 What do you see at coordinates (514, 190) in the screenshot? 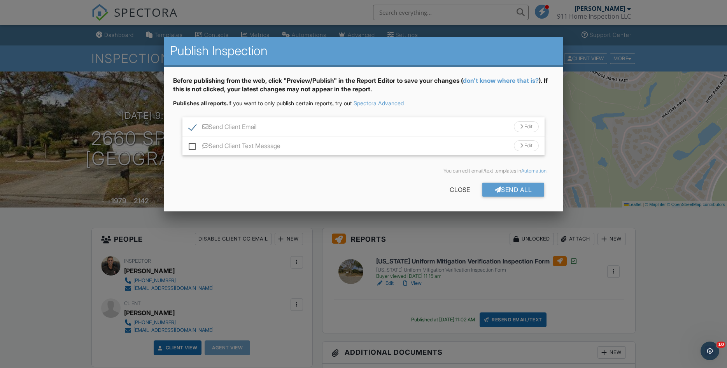
I see `div: Send All` at bounding box center [514, 190].